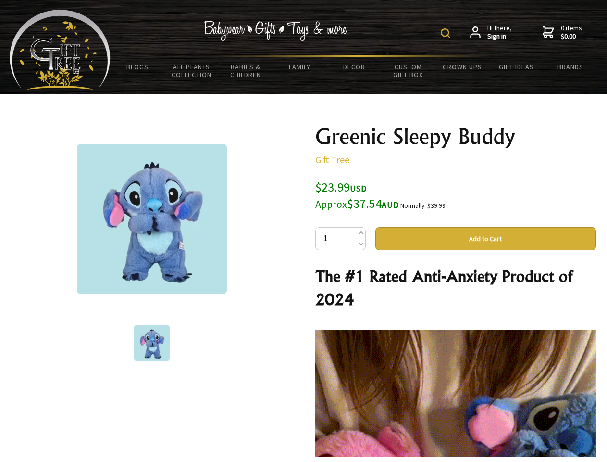 This screenshot has width=607, height=462. I want to click on span: $23.99 $37.54, so click(357, 195).